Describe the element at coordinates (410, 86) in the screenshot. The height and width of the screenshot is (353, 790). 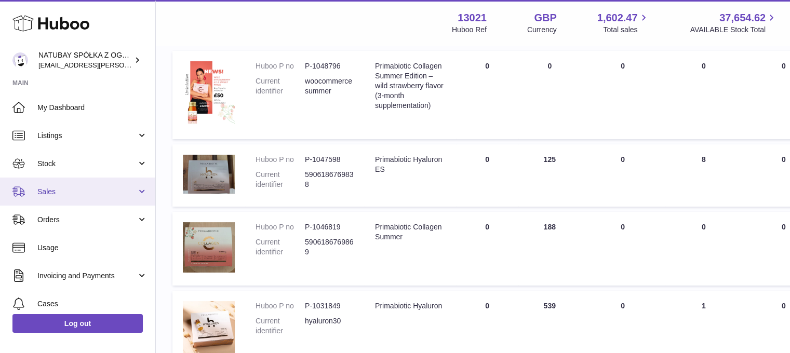
I see `div: Primabiotic Collagen Summer Edition – wild strawberry flavor (3-month supplementation)` at that location.